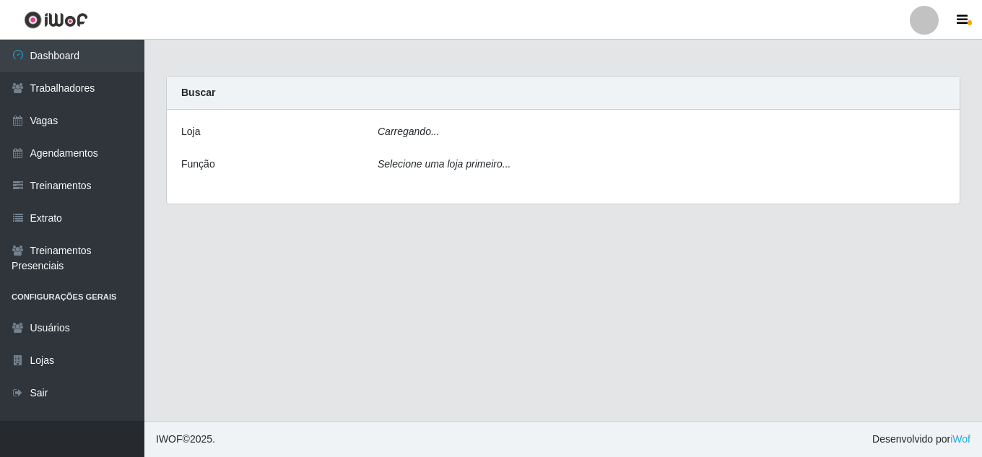 This screenshot has height=457, width=982. What do you see at coordinates (408, 131) in the screenshot?
I see `i: Carregando...` at bounding box center [408, 131].